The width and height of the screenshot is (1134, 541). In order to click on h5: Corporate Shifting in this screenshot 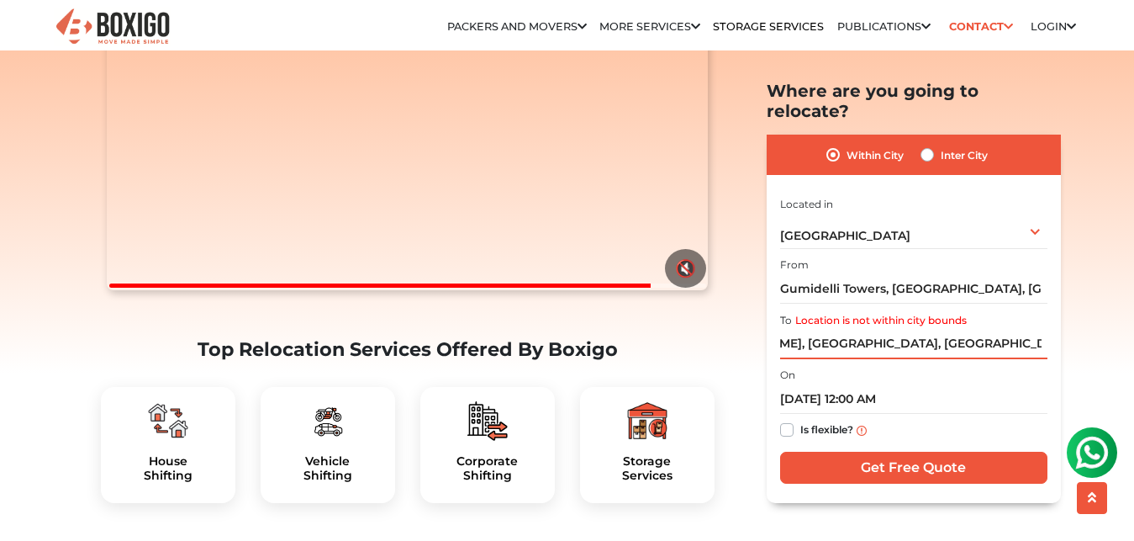, I will do `click(488, 468)`.